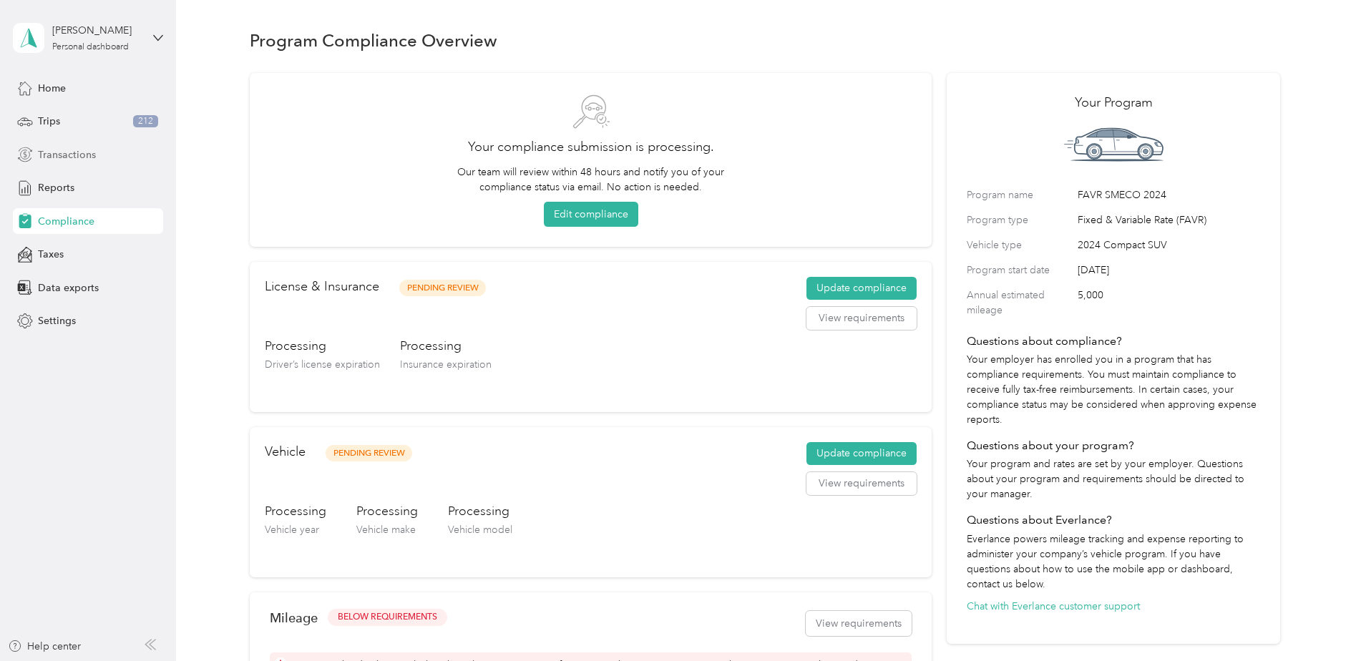 This screenshot has width=1361, height=661. I want to click on label: Program name, so click(1020, 195).